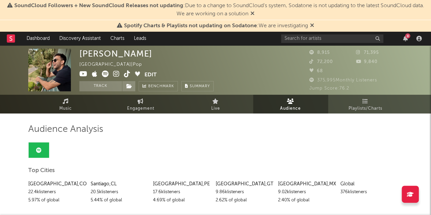  Describe the element at coordinates (369, 184) in the screenshot. I see `div: Global` at that location.